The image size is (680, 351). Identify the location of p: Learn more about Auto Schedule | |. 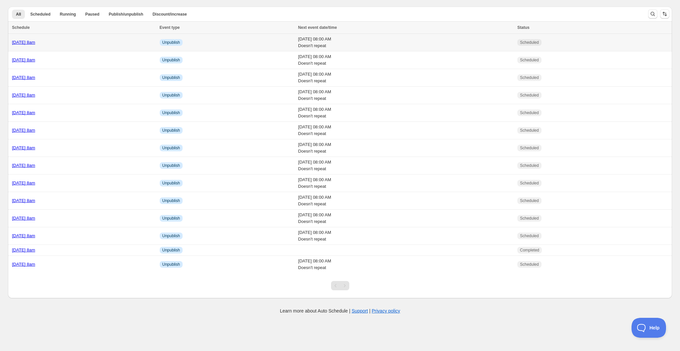
(340, 311).